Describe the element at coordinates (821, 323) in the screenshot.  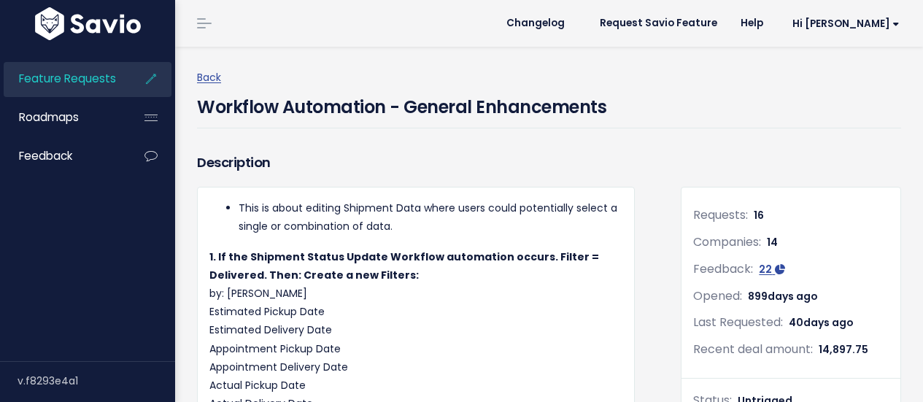
I see `span: 40` at that location.